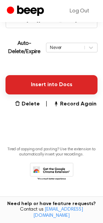 This screenshot has height=223, width=103. What do you see at coordinates (26, 11) in the screenshot?
I see `a: Beep` at bounding box center [26, 11].